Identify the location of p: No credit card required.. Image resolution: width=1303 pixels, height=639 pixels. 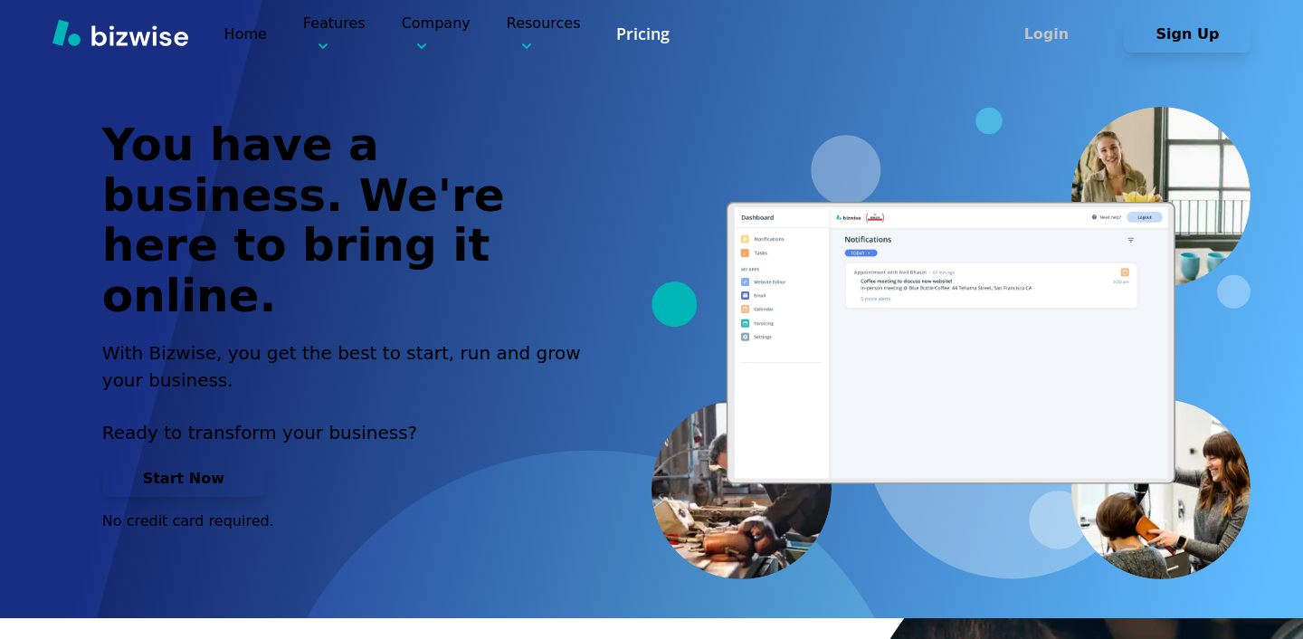
(352, 521).